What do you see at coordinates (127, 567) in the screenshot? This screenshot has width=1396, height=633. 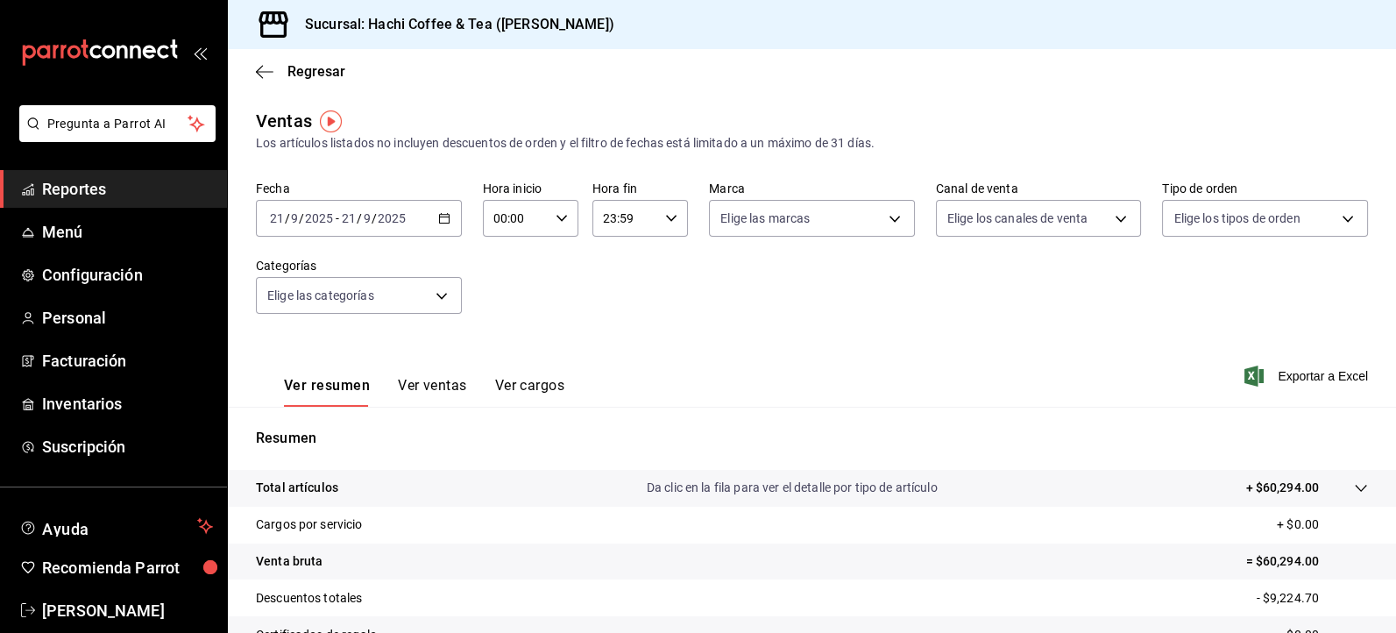 I see `span: Recomienda Parrot` at bounding box center [127, 567].